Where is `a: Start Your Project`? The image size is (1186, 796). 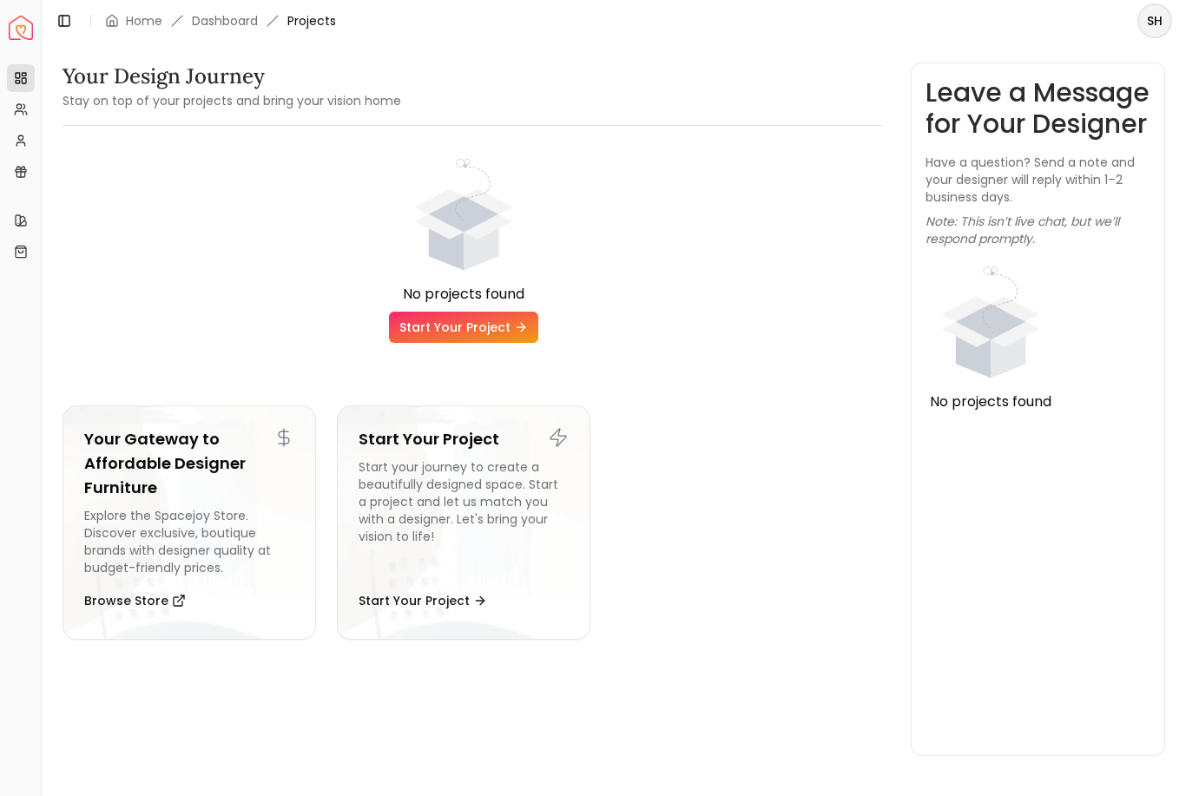 a: Start Your Project is located at coordinates (464, 327).